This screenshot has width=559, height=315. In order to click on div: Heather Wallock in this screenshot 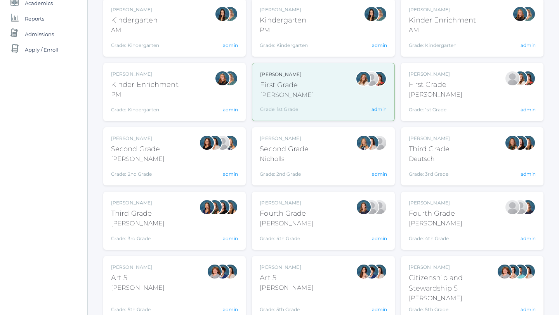, I will do `click(379, 79)`.